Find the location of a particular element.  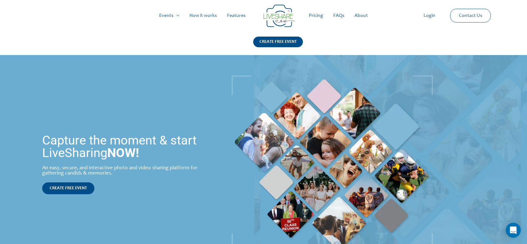

img: LiveShare logo - Capture & Share Event Memories | Live Photo Slideshow for Events | Create Free E... is located at coordinates (279, 16).